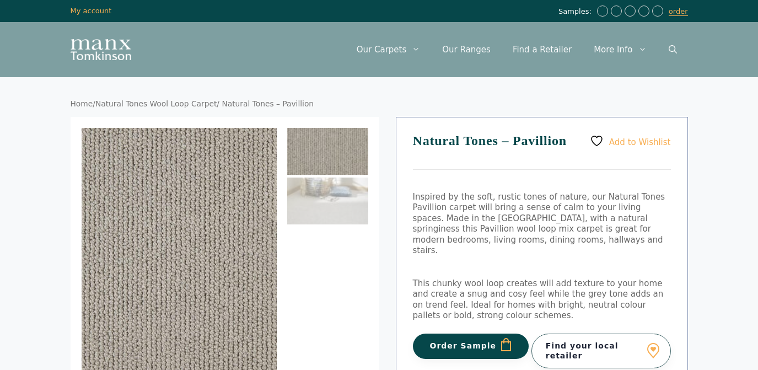  I want to click on span: Add to Wishlist, so click(640, 142).